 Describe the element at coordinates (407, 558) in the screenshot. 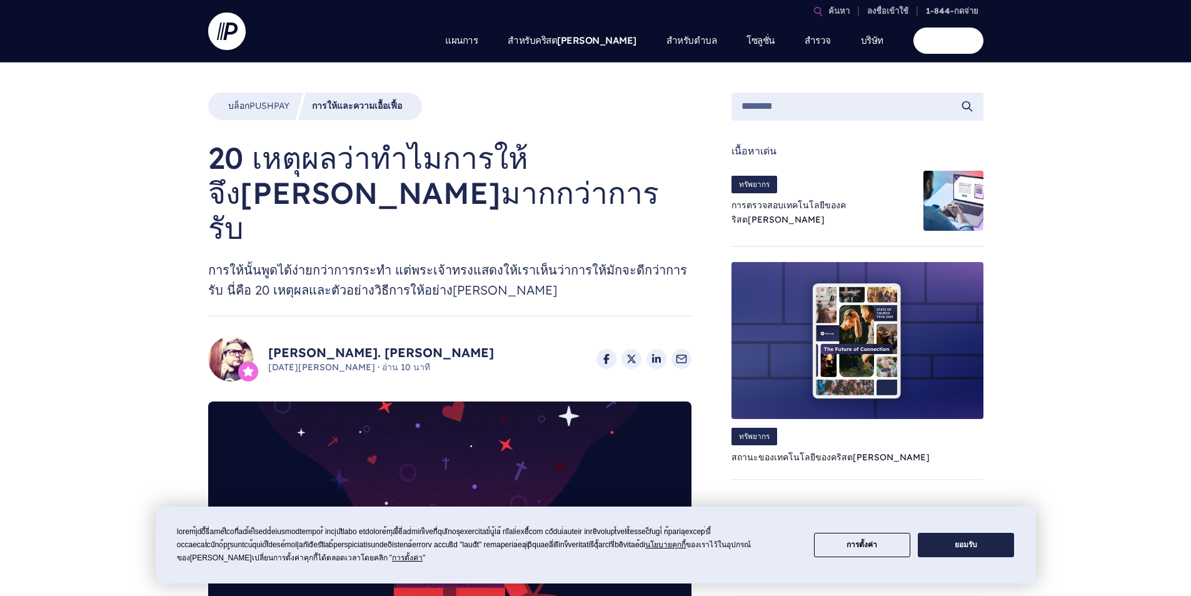

I see `span: การตั้งค่า` at that location.